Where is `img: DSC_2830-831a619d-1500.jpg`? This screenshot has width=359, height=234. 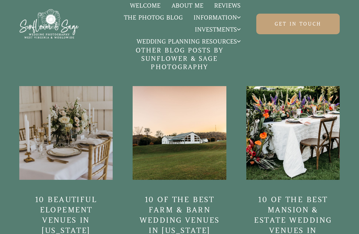 img: DSC_2830-831a619d-1500.jpg is located at coordinates (179, 133).